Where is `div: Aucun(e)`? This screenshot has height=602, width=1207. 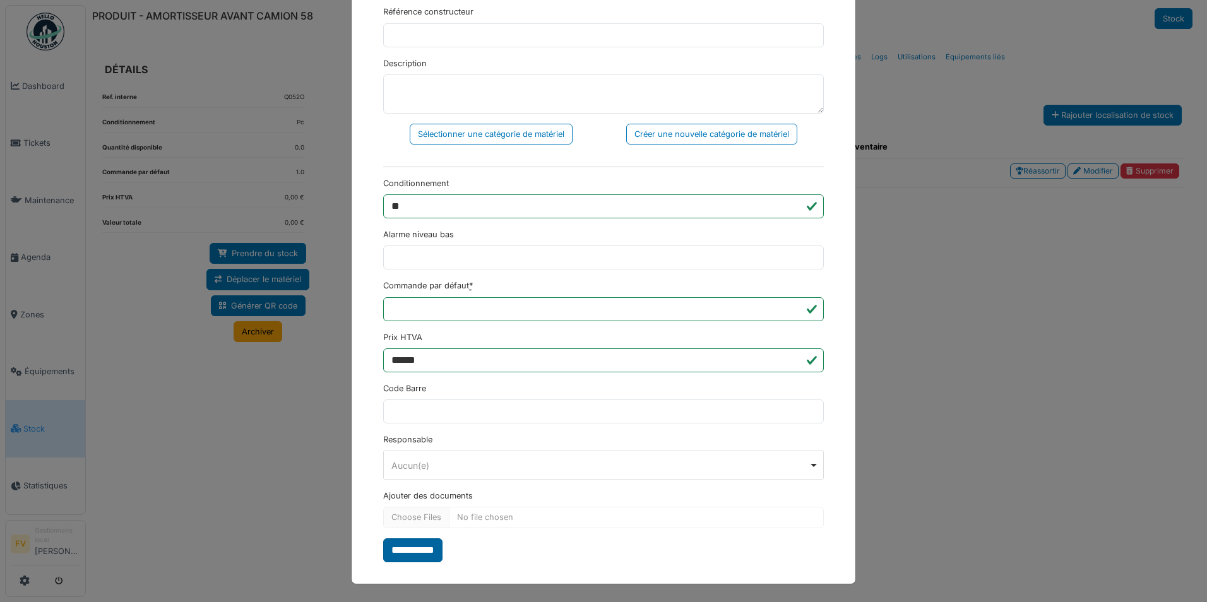
div: Aucun(e) is located at coordinates (600, 465).